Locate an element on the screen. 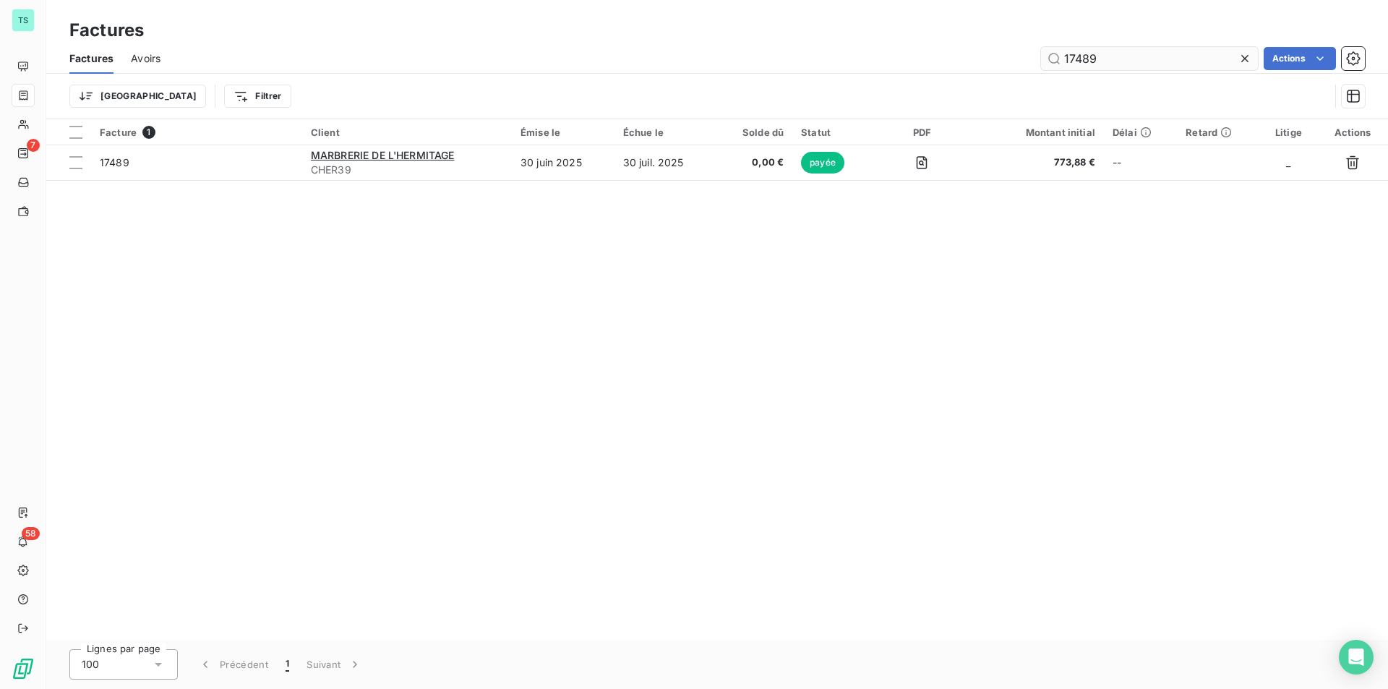 This screenshot has height=689, width=1388. span: CHER39 is located at coordinates (407, 170).